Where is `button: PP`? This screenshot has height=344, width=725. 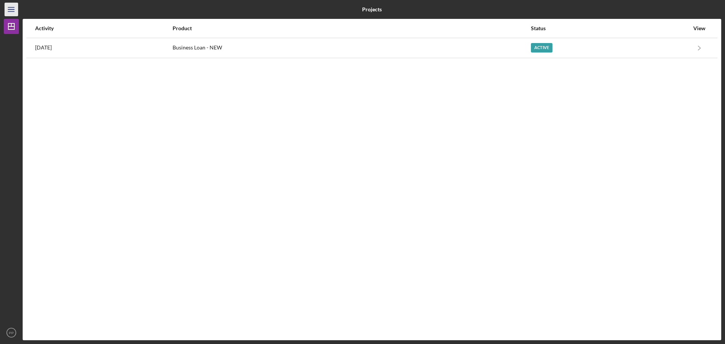
button: PP is located at coordinates (11, 333).